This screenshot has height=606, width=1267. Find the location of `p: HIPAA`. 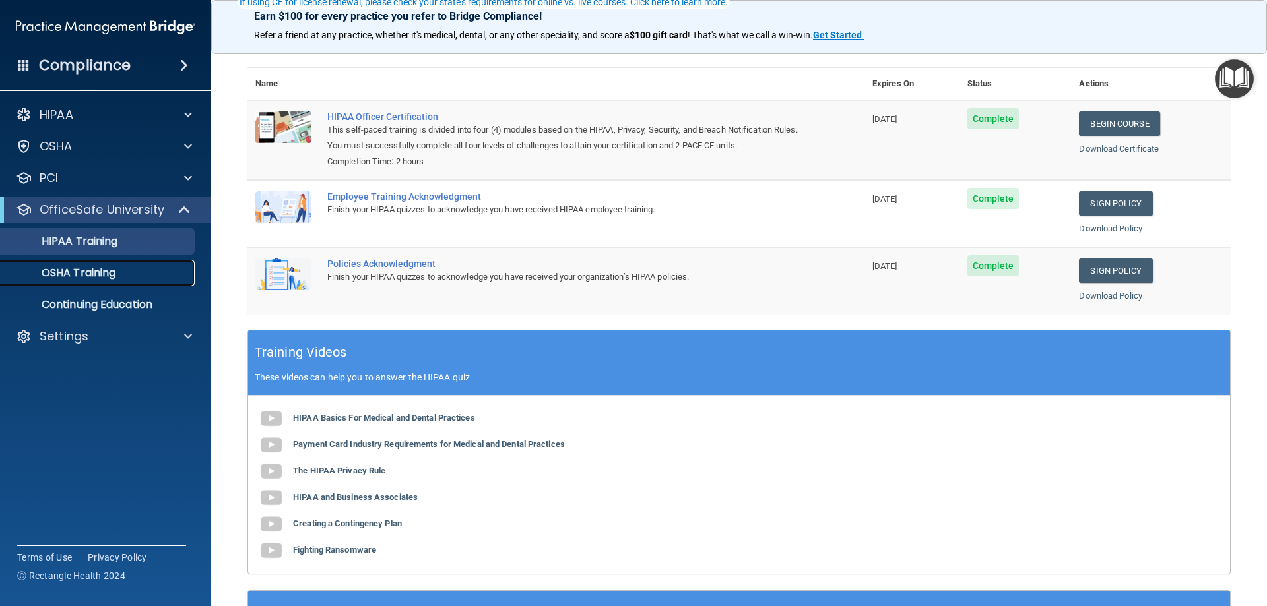

p: HIPAA is located at coordinates (56, 115).